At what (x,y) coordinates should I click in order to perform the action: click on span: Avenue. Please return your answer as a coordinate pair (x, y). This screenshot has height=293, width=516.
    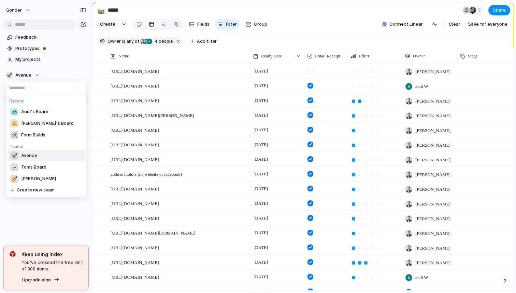
    Looking at the image, I should click on (29, 155).